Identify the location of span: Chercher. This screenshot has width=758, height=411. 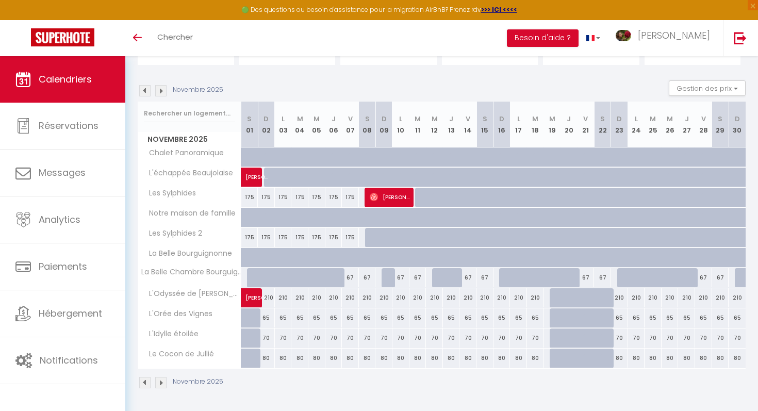
(175, 37).